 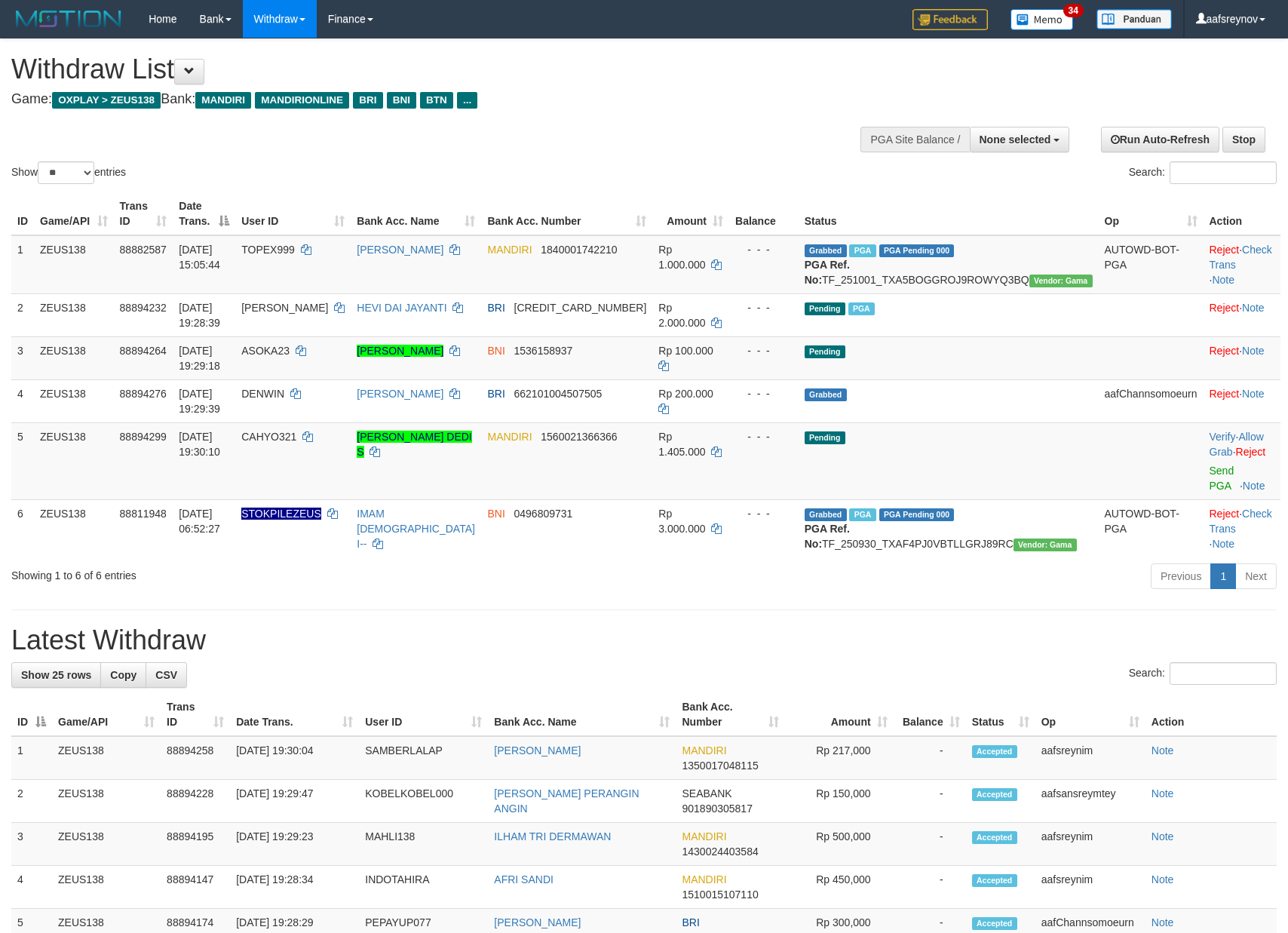 I want to click on td: SAMBERLALAP, so click(x=423, y=758).